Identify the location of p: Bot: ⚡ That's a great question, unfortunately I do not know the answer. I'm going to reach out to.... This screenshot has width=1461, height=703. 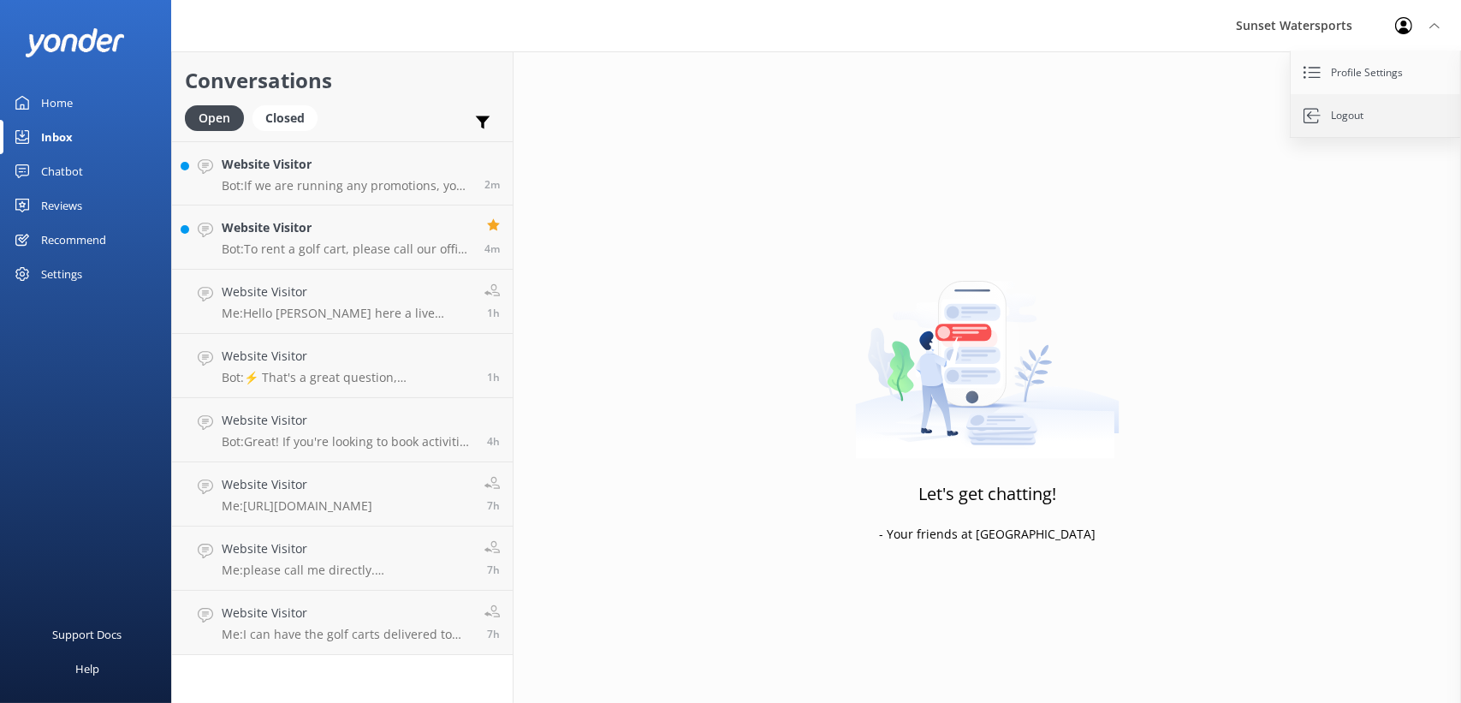
(347, 377).